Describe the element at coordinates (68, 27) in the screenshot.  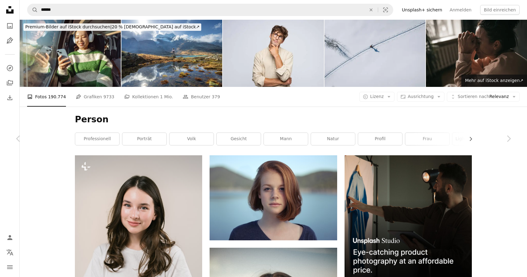
I see `span: Premium-Bilder auf iStock durchsuchen |` at that location.